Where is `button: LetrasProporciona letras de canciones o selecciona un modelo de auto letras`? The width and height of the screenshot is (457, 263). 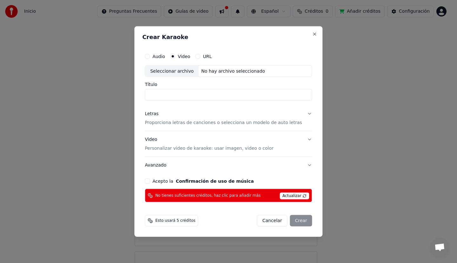
button: LetrasProporciona letras de canciones o selecciona un modelo de auto letras is located at coordinates (228, 118).